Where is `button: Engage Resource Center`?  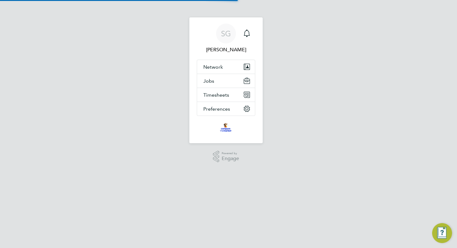
button: Engage Resource Center is located at coordinates (442, 233).